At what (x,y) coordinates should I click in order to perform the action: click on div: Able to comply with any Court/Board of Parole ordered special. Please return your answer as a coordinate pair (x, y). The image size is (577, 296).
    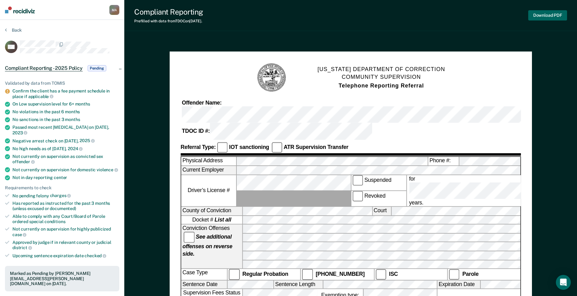
    Looking at the image, I should click on (66, 219).